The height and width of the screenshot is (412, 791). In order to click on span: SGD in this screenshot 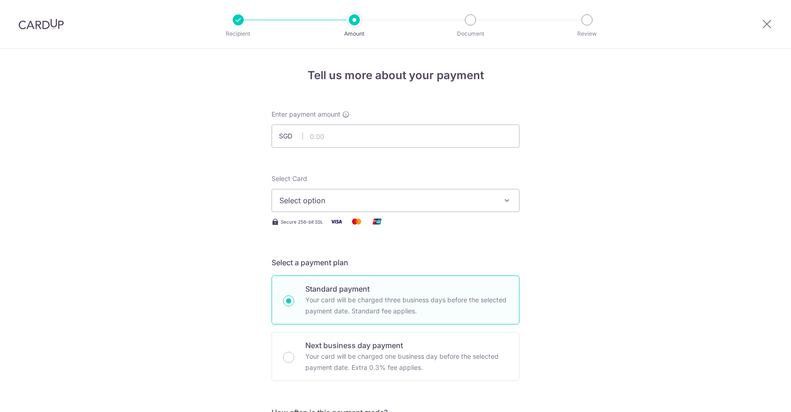, I will do `click(291, 136)`.